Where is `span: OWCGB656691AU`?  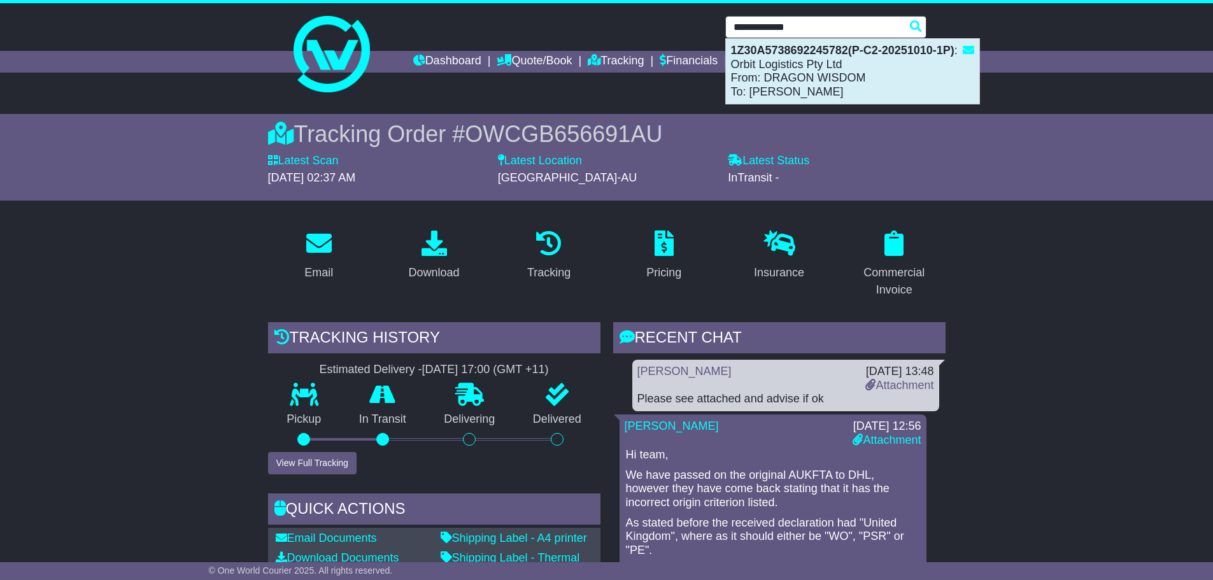
span: OWCGB656691AU is located at coordinates (564, 134).